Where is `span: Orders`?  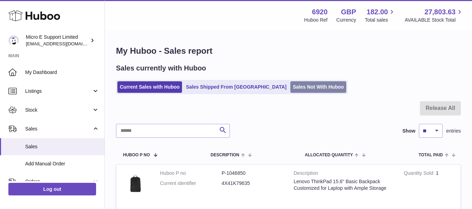
span: Orders is located at coordinates (58, 182).